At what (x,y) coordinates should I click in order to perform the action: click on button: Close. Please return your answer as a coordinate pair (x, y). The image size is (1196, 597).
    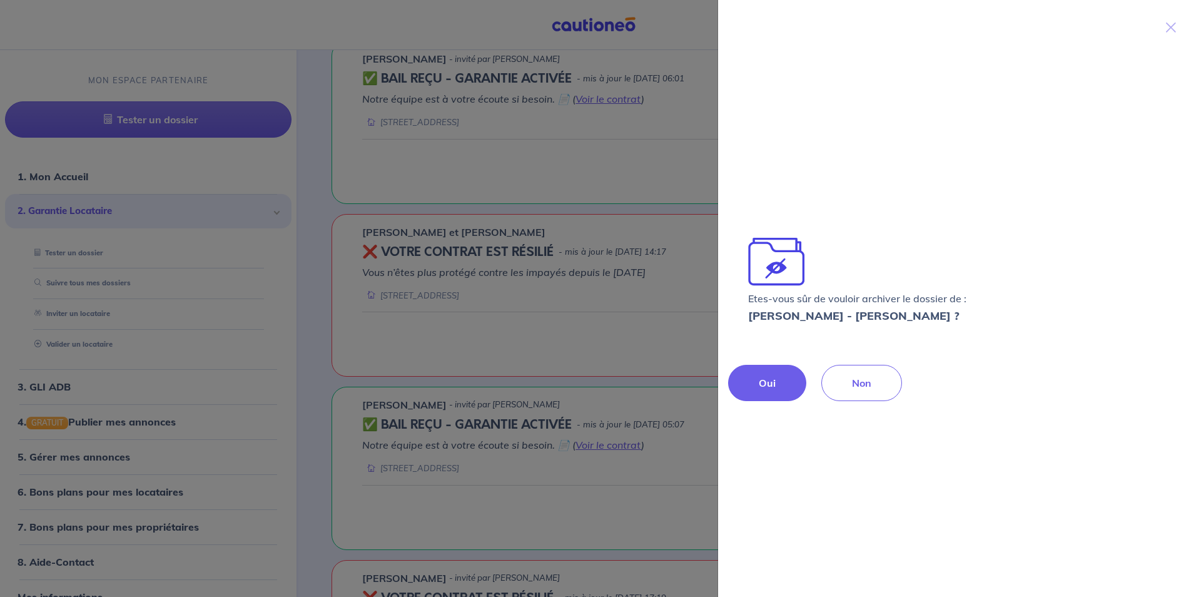
    Looking at the image, I should click on (1171, 25).